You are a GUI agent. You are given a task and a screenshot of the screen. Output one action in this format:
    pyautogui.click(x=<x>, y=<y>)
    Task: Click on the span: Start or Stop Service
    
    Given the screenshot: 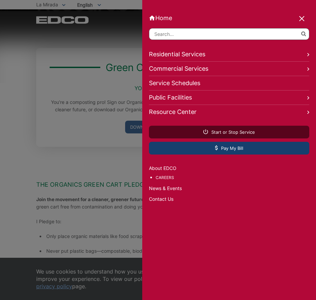 What is the action you would take?
    pyautogui.click(x=229, y=132)
    